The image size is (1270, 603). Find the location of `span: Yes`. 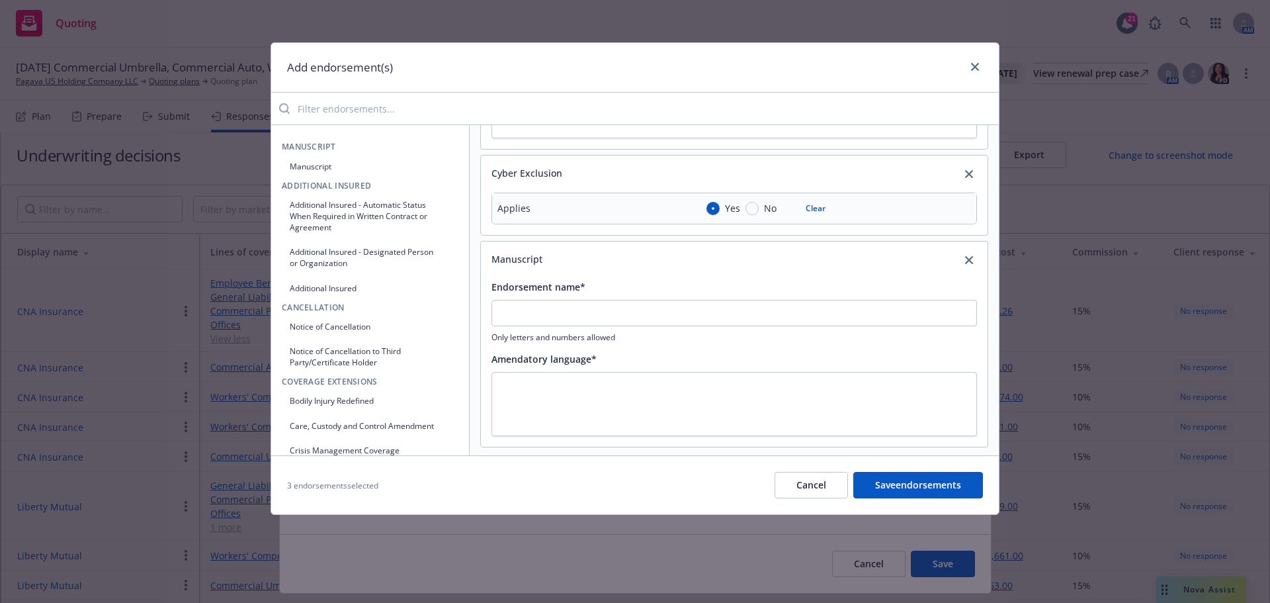

span: Yes is located at coordinates (732, 208).